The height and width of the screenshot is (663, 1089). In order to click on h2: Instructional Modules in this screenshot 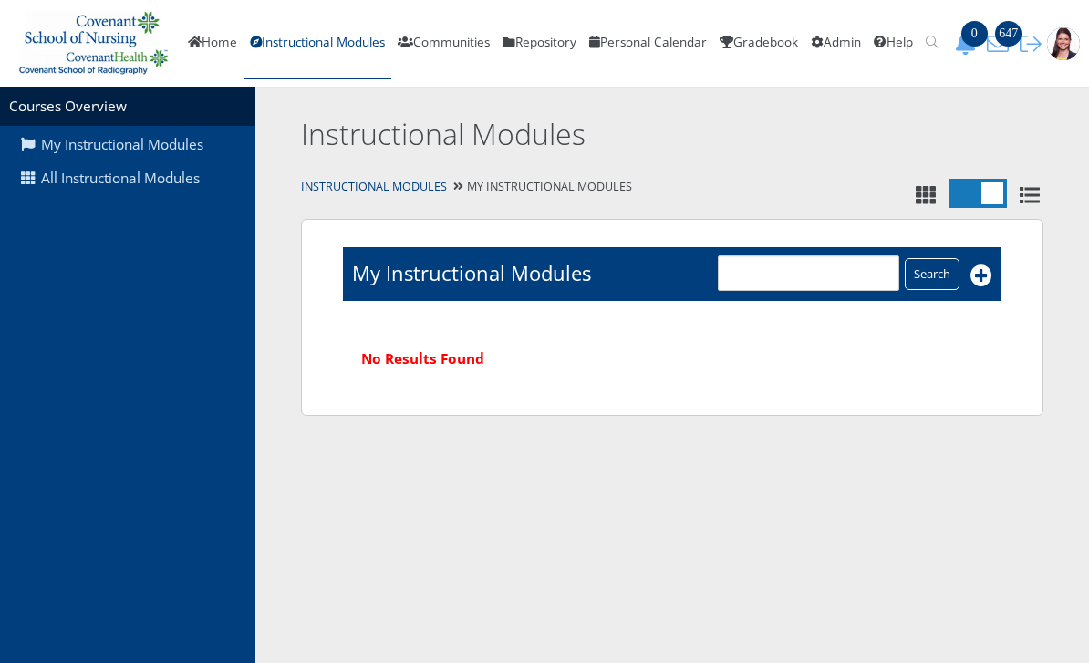, I will do `click(596, 134)`.